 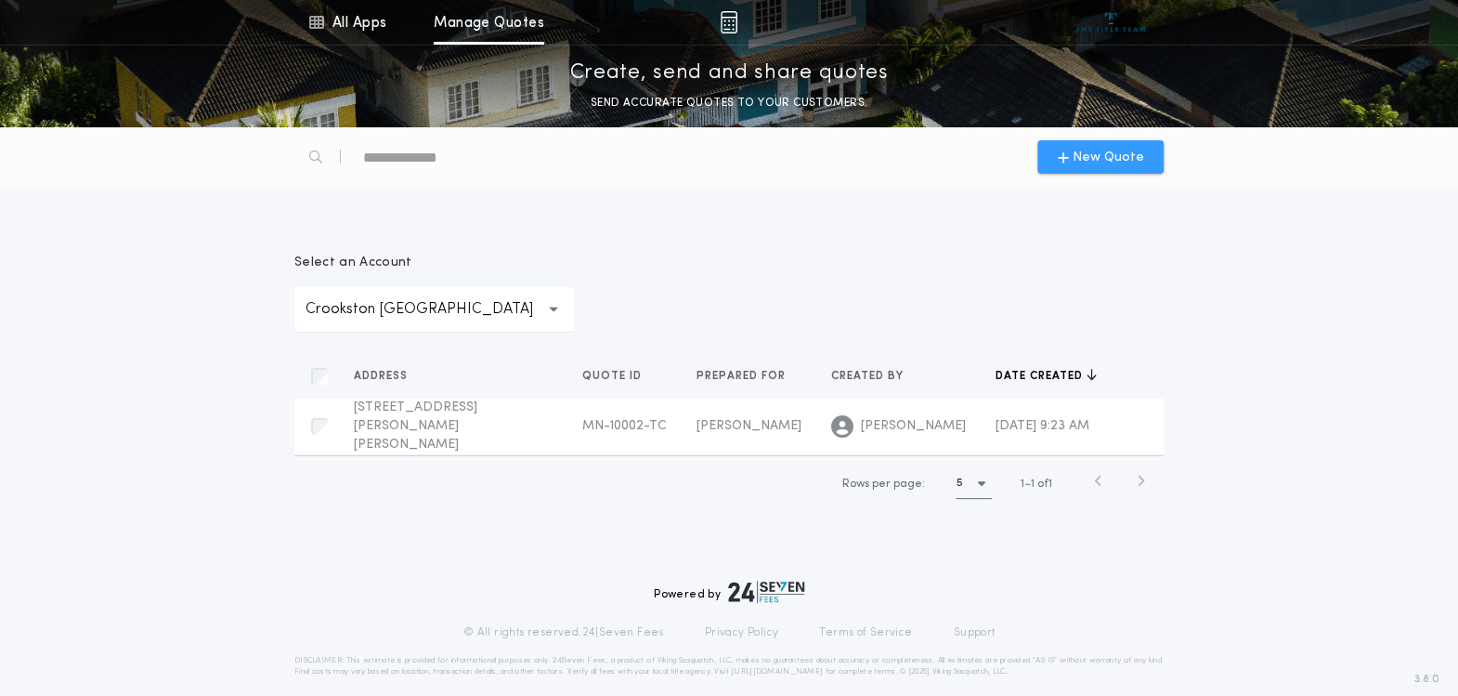 What do you see at coordinates (1108, 157) in the screenshot?
I see `span: New Quote` at bounding box center [1108, 157].